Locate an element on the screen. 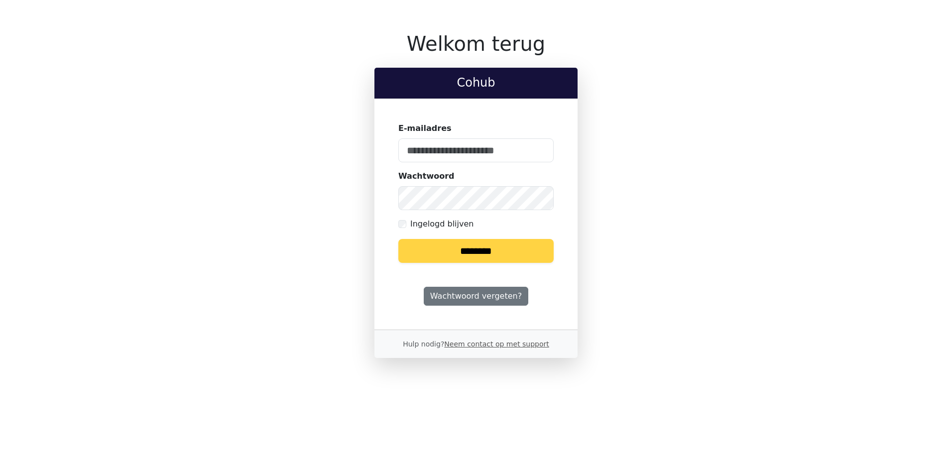 Image resolution: width=952 pixels, height=460 pixels. label: Ingelogd blijven is located at coordinates (442, 224).